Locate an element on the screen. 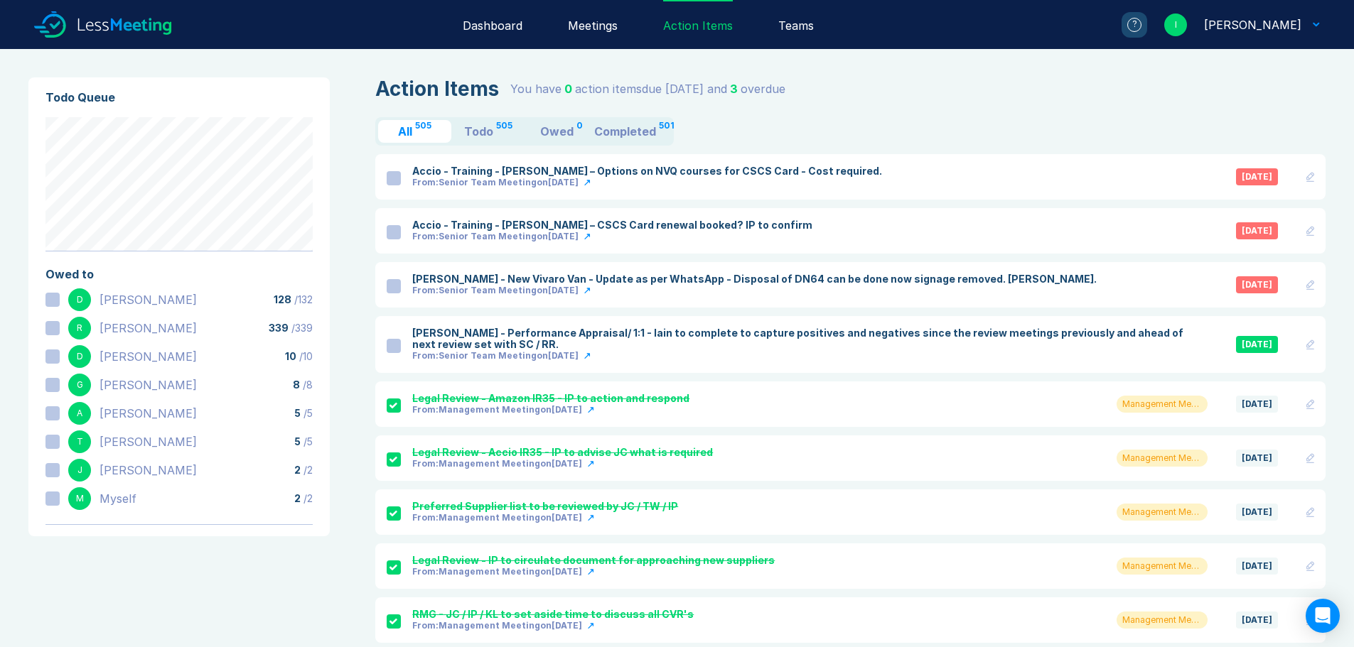 This screenshot has width=1354, height=647. div: Jim Cox is located at coordinates (148, 470).